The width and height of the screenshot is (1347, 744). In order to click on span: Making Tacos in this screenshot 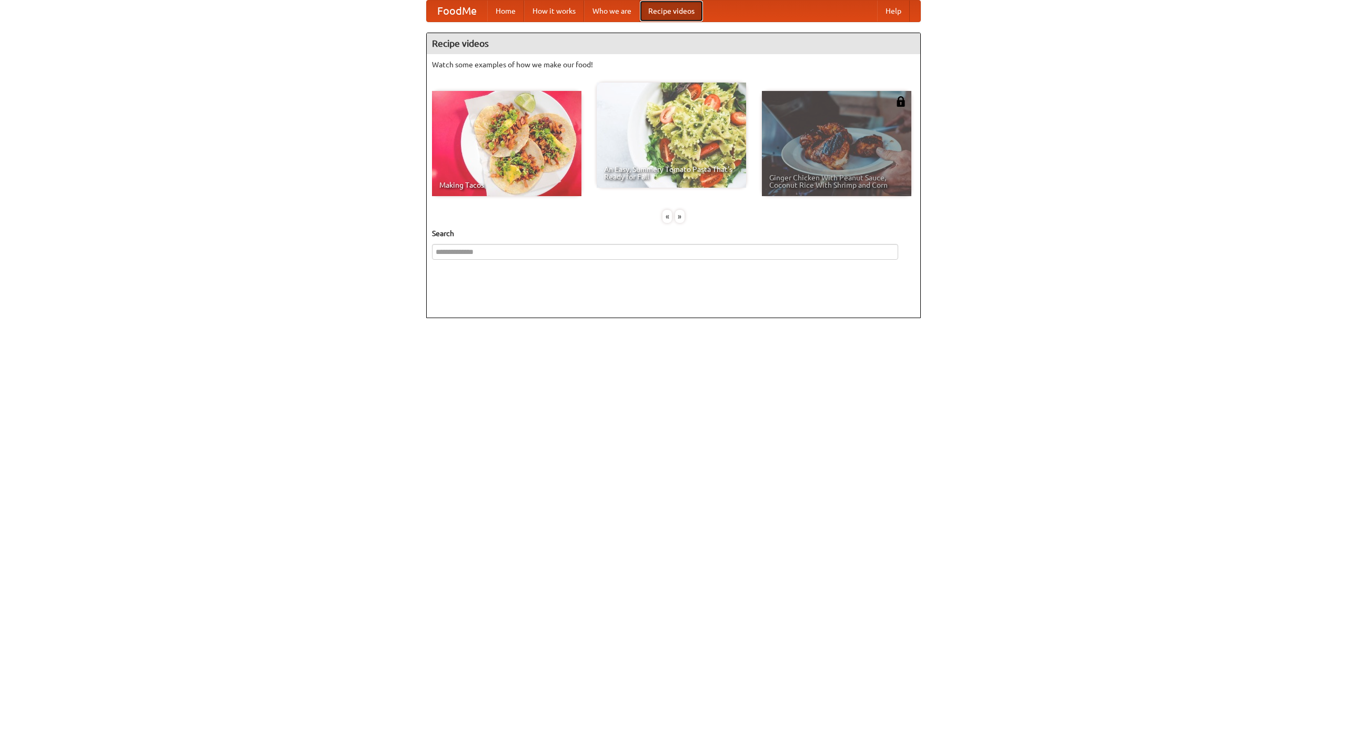, I will do `click(507, 185)`.